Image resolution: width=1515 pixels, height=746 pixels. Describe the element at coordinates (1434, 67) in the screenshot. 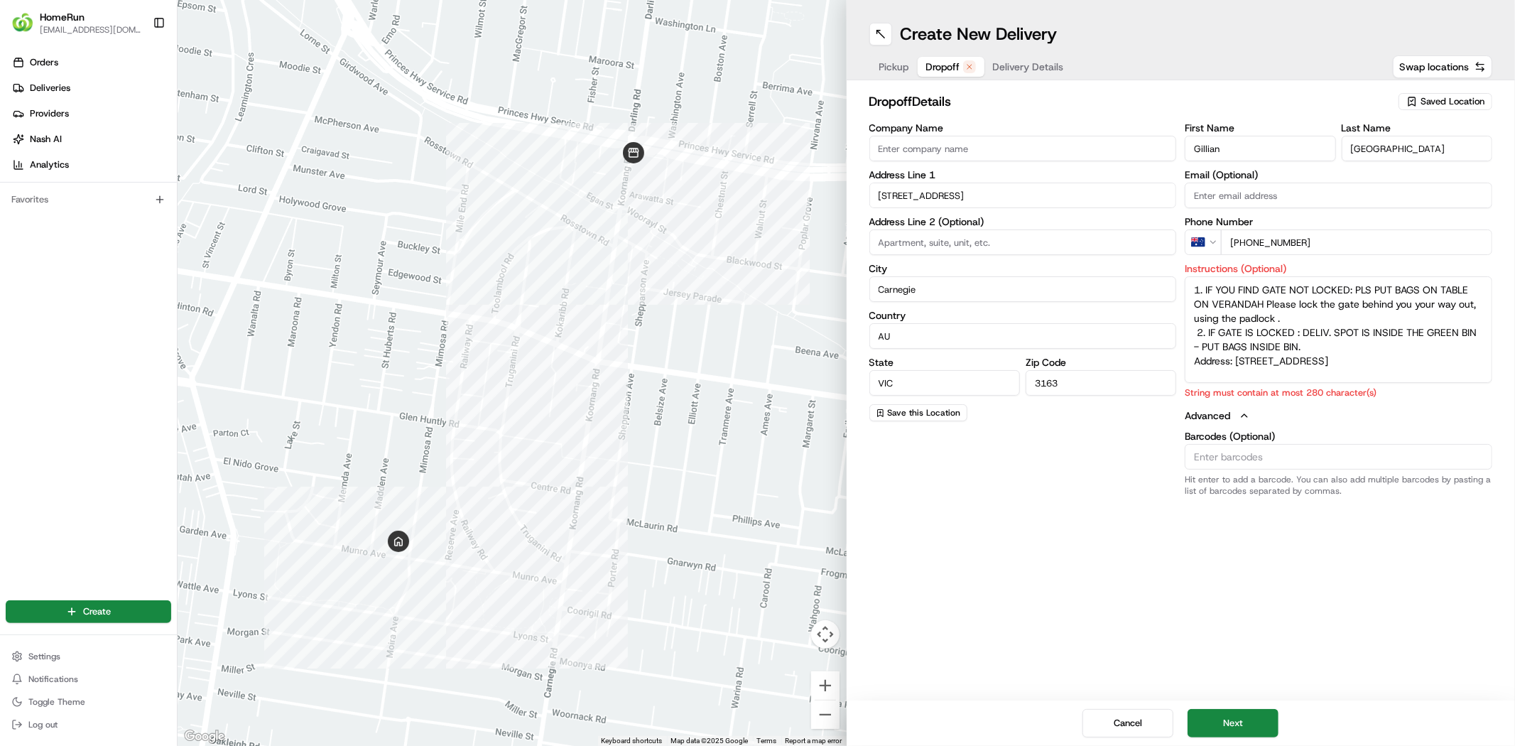

I see `span: Swap locations` at that location.